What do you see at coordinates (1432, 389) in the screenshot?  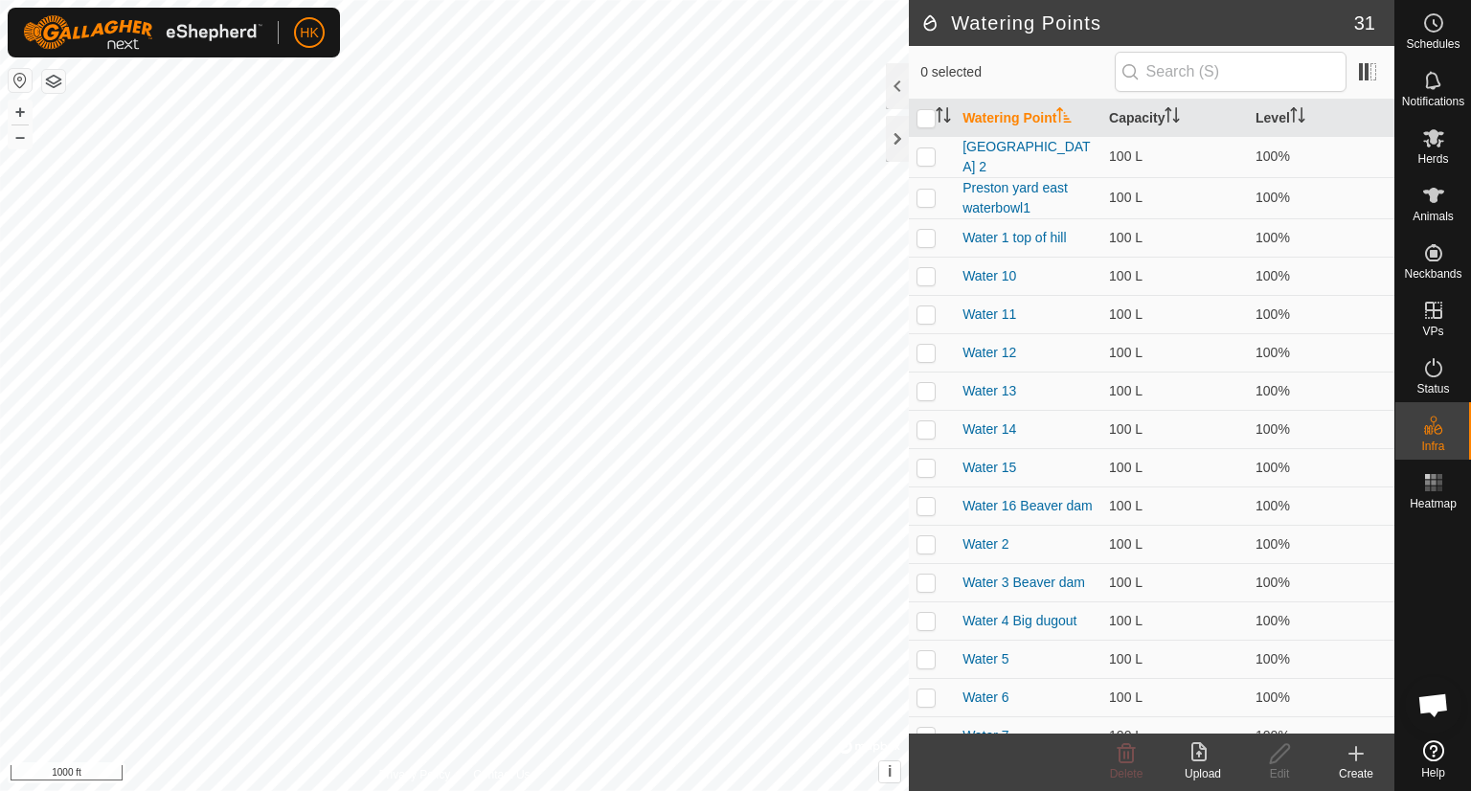 I see `span: Status` at bounding box center [1432, 389].